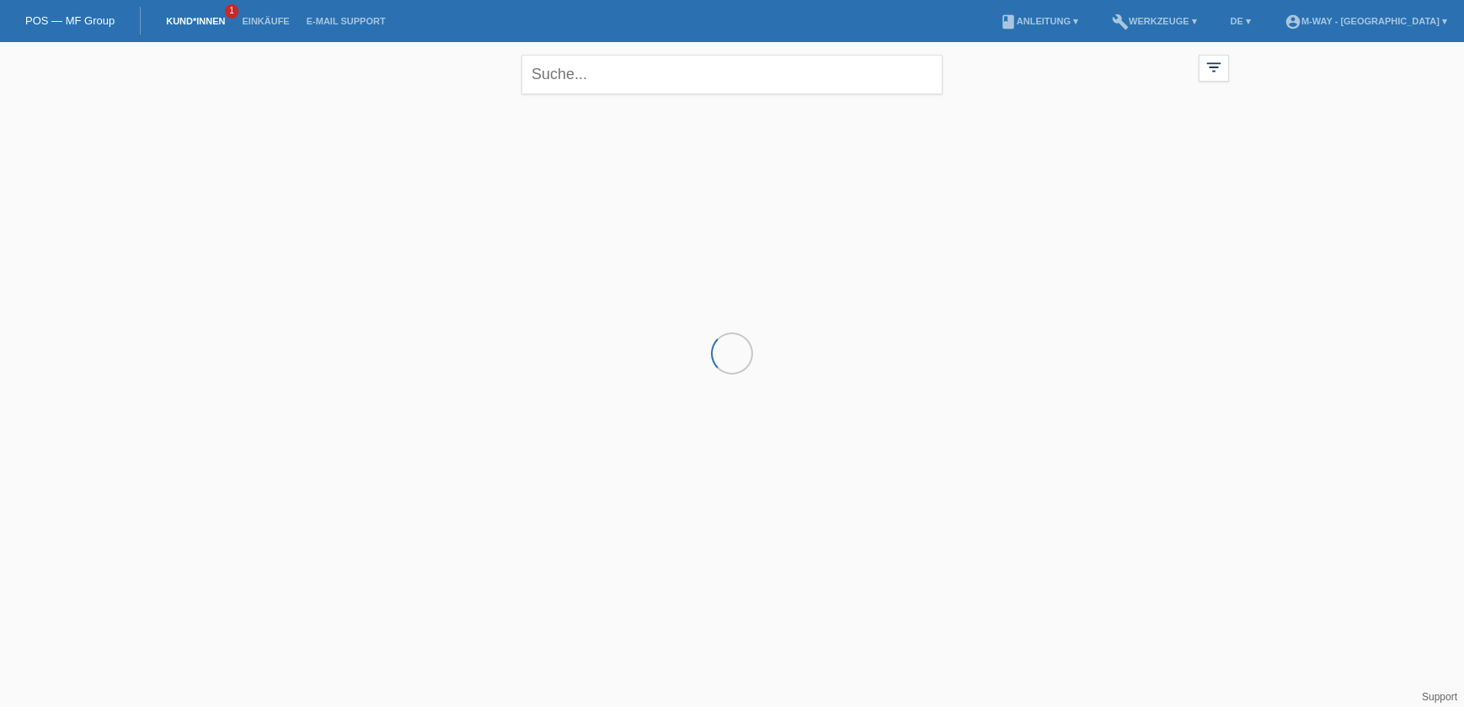  Describe the element at coordinates (1038, 21) in the screenshot. I see `a: bookAnleitung ▾` at that location.